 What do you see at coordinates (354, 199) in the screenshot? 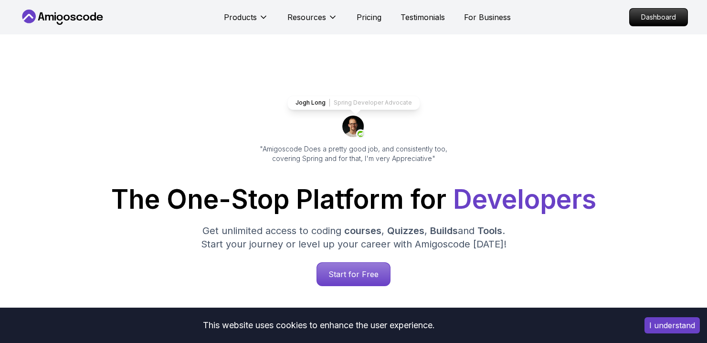
I see `h1: The One-Stop Platform for` at bounding box center [354, 199].